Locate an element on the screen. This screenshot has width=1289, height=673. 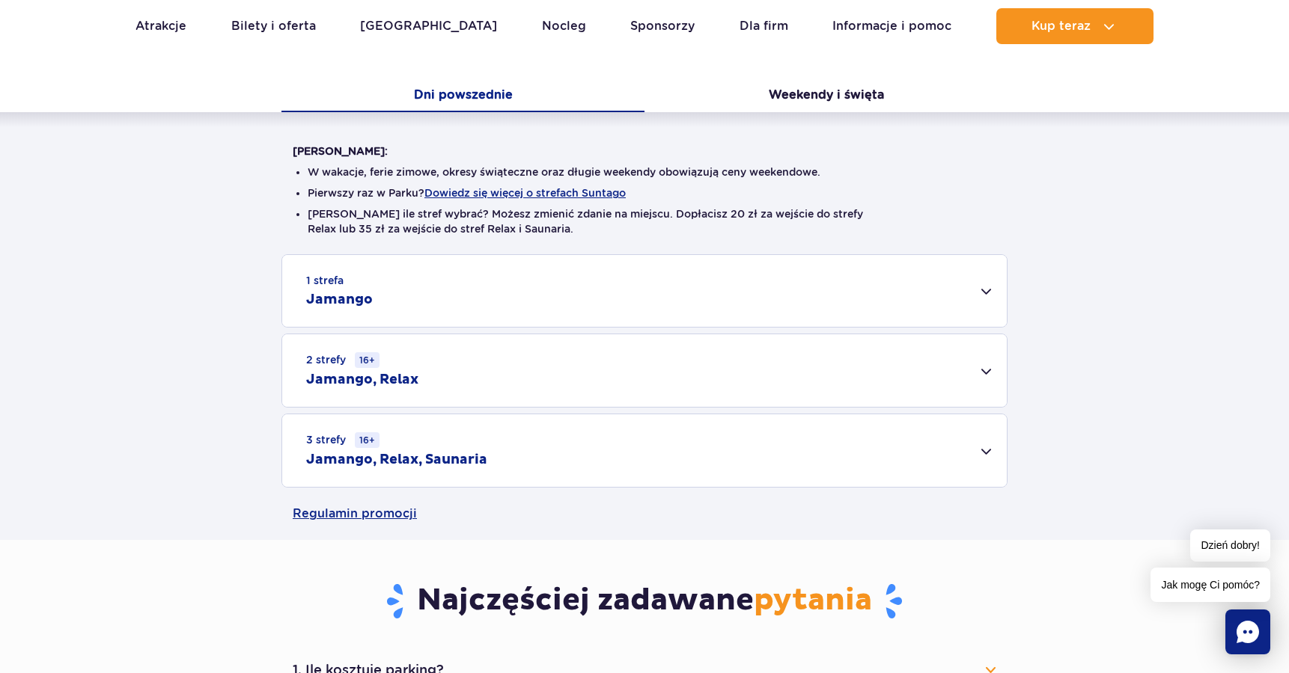
a: Bilety i oferta is located at coordinates (273, 26).